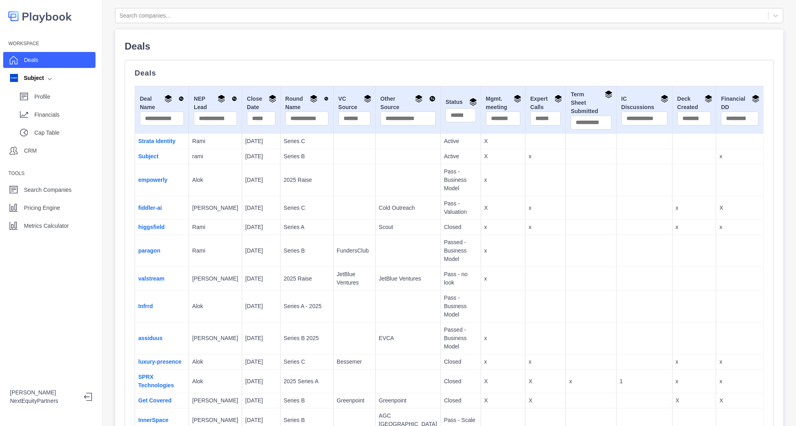 Image resolution: width=796 pixels, height=426 pixels. Describe the element at coordinates (150, 338) in the screenshot. I see `a: assiduus` at that location.